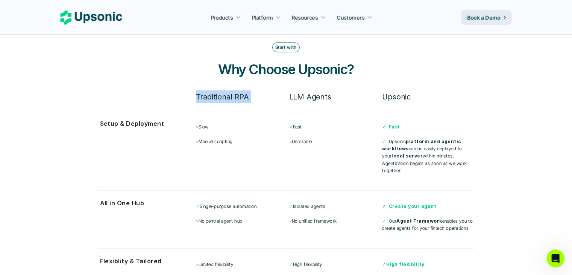 The height and width of the screenshot is (275, 572). What do you see at coordinates (242, 206) in the screenshot?
I see `p: Single-purpose automation` at bounding box center [242, 206].